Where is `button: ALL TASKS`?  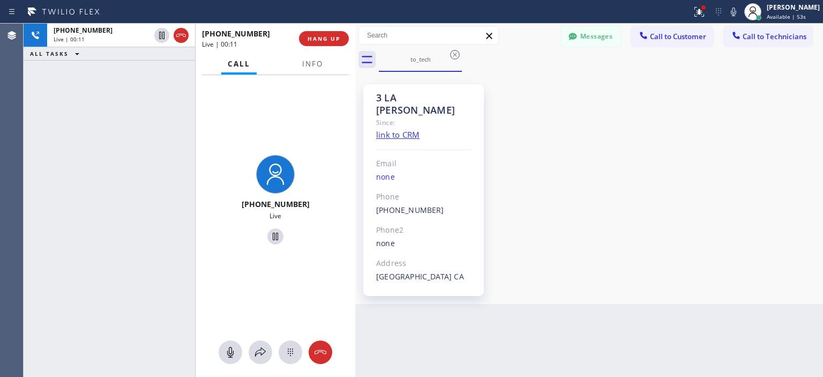 button: ALL TASKS is located at coordinates (57, 54).